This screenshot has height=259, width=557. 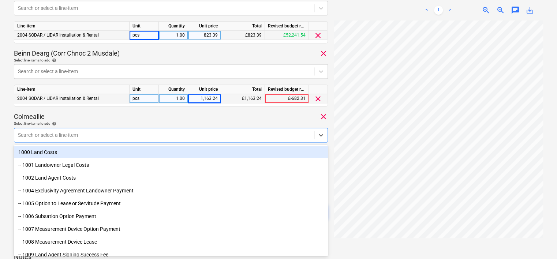 I want to click on div: -- 1002 Land Agent Costs, so click(x=171, y=178).